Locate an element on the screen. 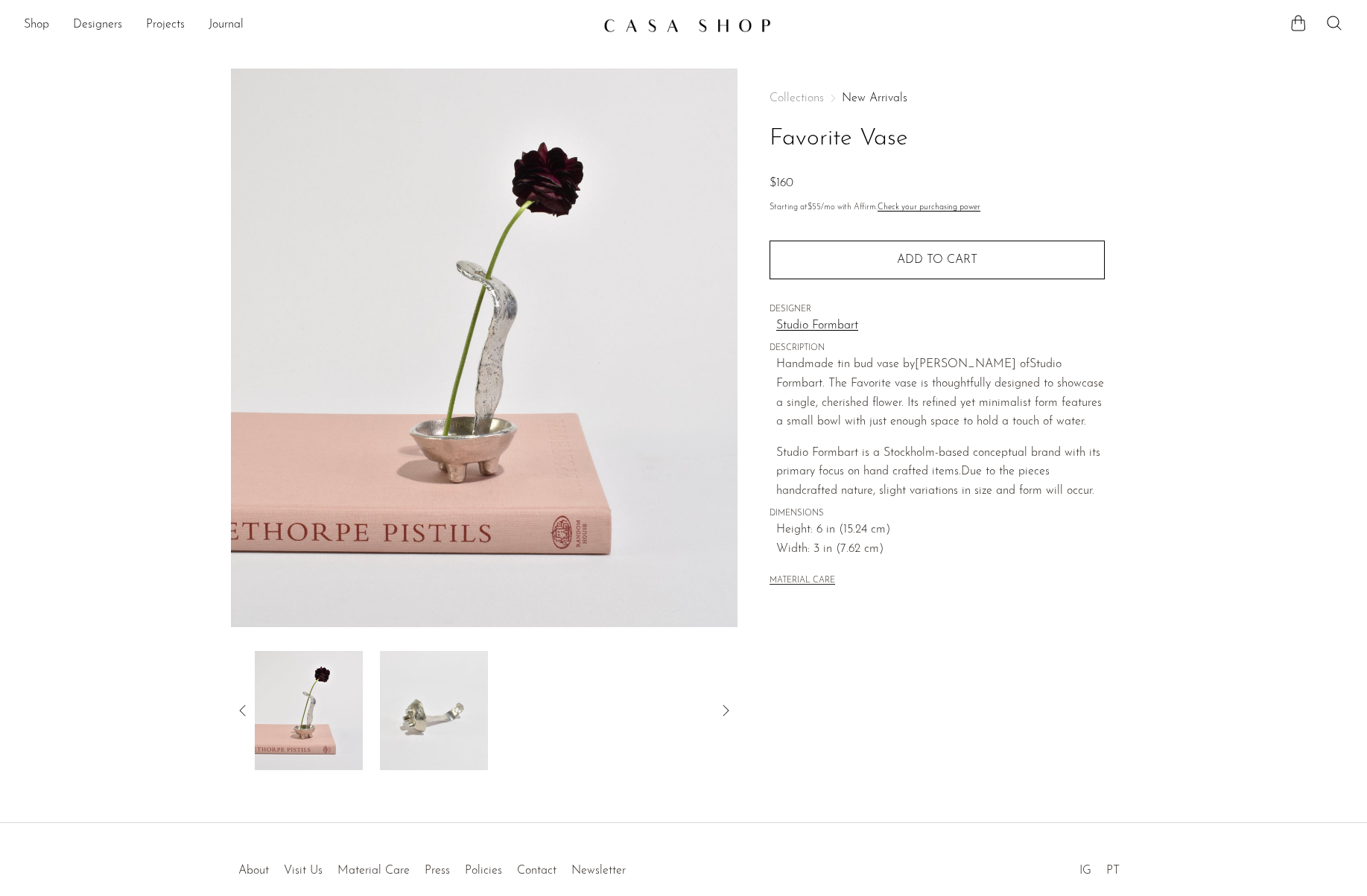 Image resolution: width=1367 pixels, height=896 pixels. a: Policies is located at coordinates (483, 870).